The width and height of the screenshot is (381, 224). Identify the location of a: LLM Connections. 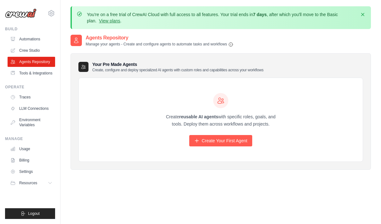
(31, 108).